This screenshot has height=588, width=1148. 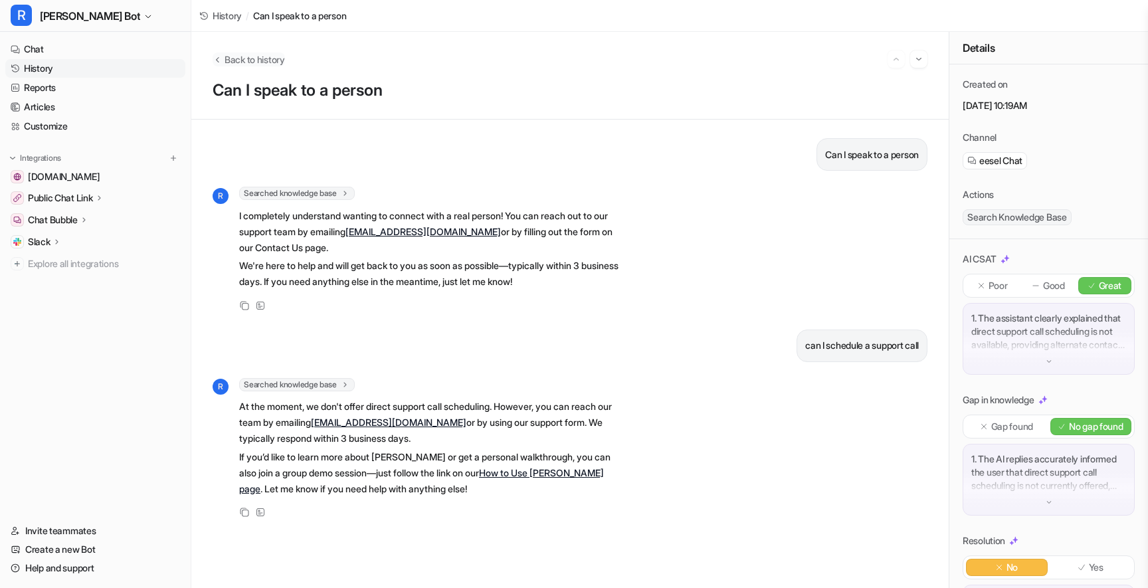 I want to click on img: expand menu, so click(x=13, y=158).